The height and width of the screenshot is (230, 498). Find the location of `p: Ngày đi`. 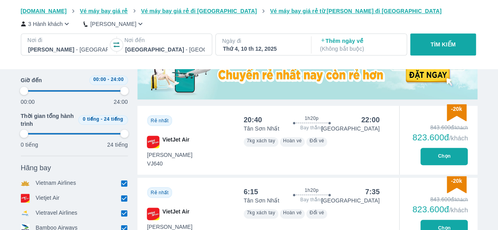

p: Ngày đi is located at coordinates (263, 41).